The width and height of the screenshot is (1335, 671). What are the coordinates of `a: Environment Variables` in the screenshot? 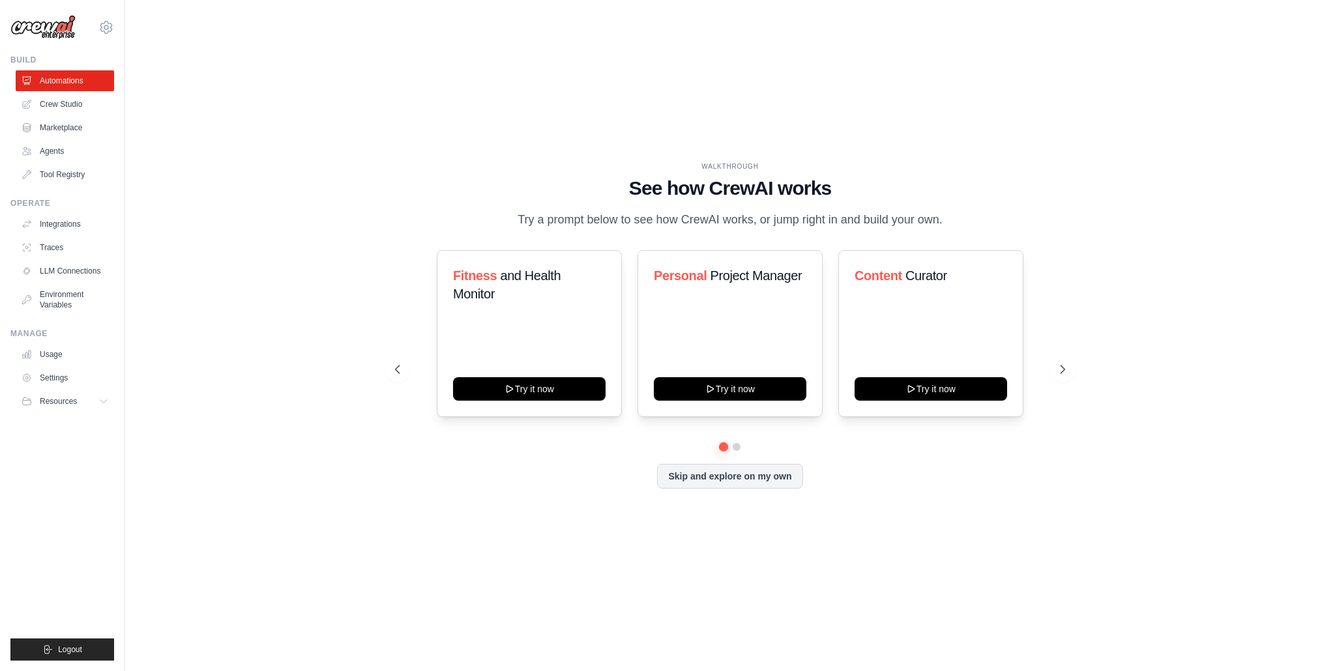 It's located at (65, 300).